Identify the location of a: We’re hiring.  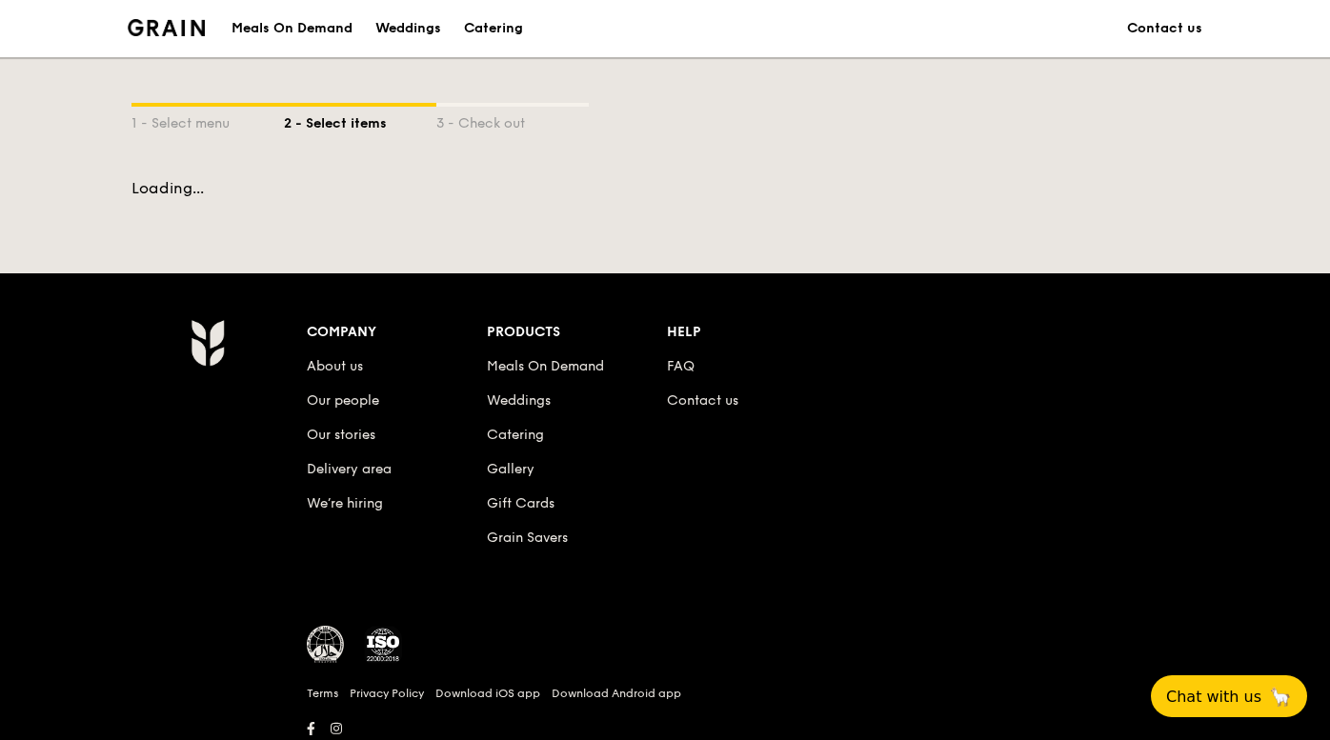
(345, 503).